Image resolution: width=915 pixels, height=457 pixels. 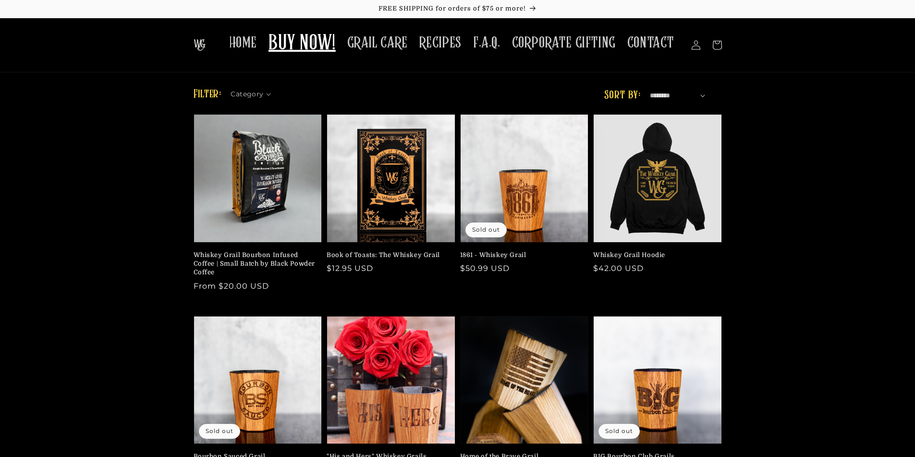 I want to click on a: 1861 - Whiskey Grail, so click(x=521, y=255).